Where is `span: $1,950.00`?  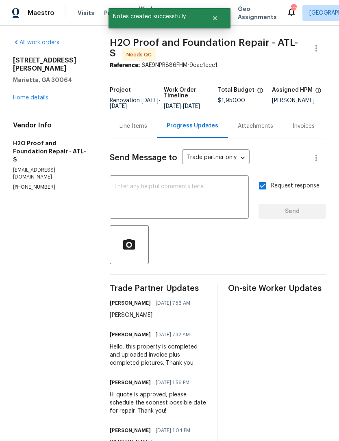
span: $1,950.00 is located at coordinates (231, 101).